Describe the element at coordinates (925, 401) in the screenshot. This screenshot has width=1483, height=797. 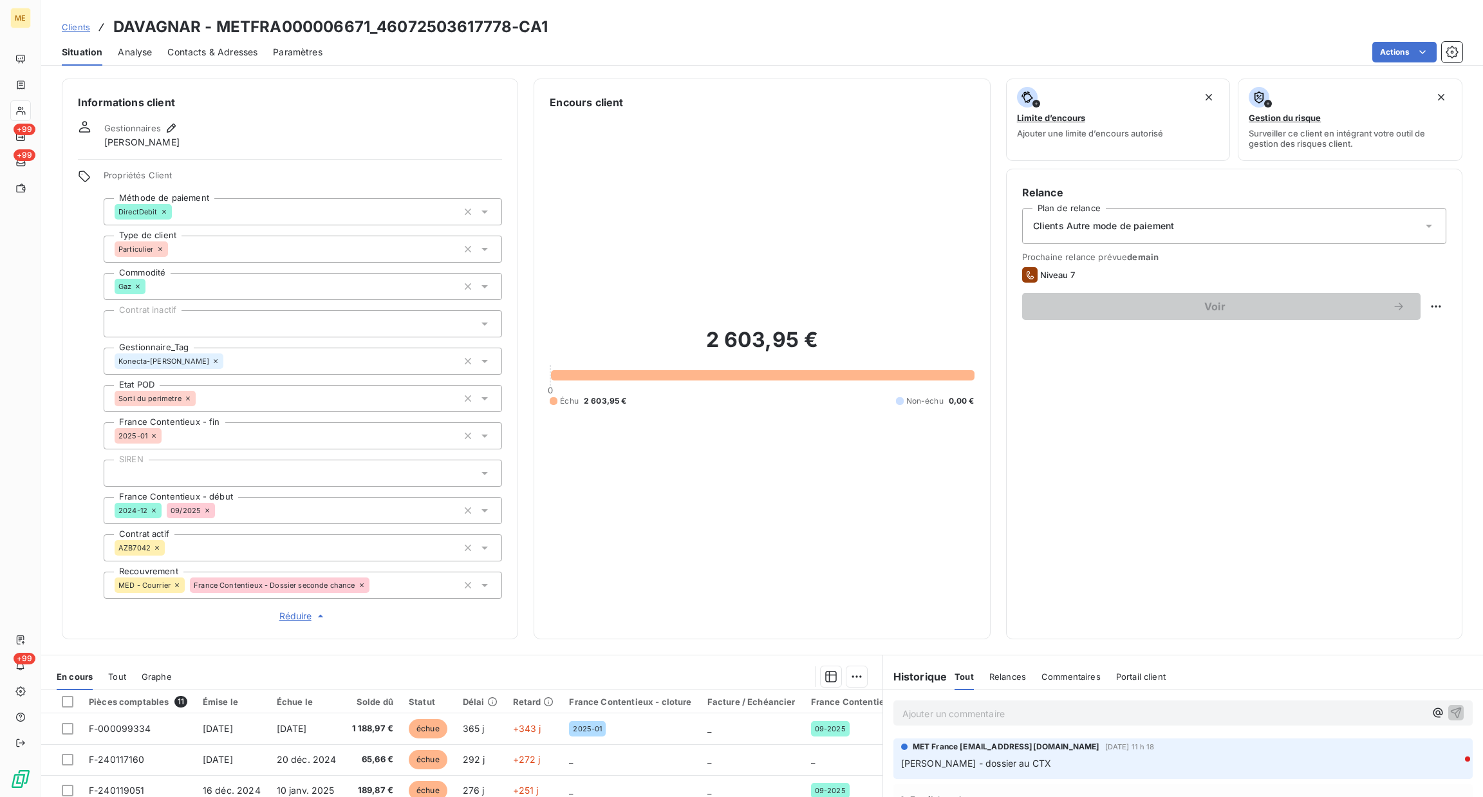
I see `span: Non-échu` at that location.